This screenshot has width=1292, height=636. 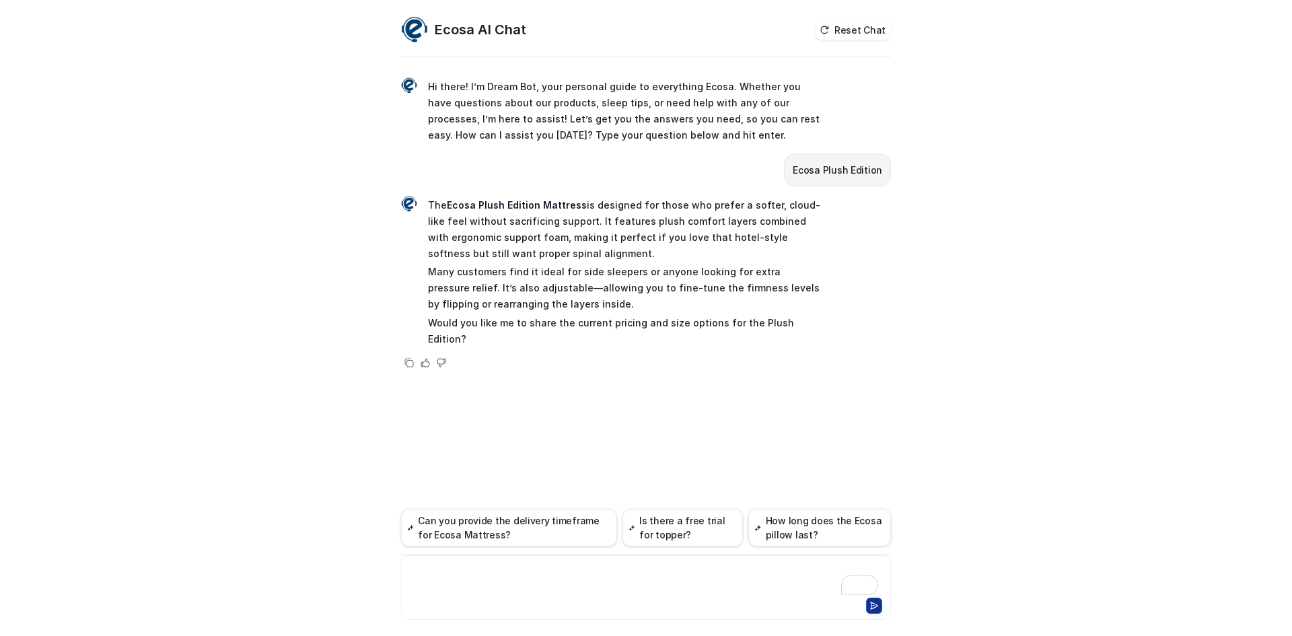 I want to click on h2: Ecosa AI Chat, so click(x=481, y=30).